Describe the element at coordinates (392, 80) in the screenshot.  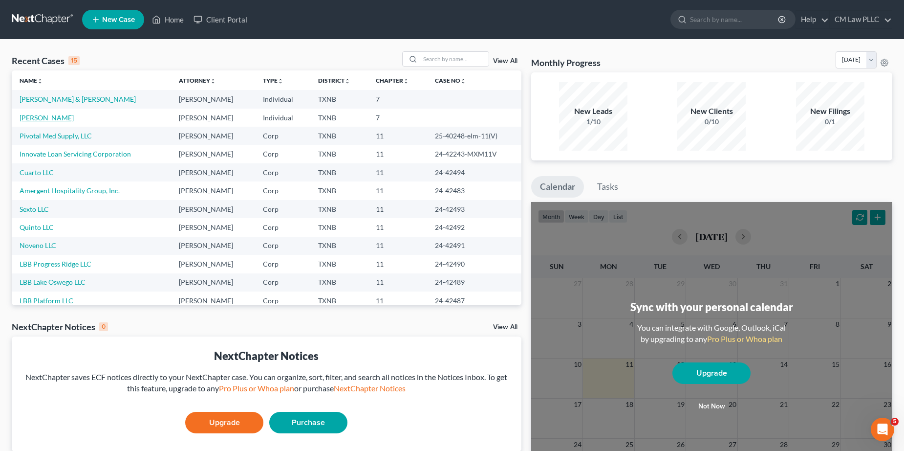
I see `a: Chapterunfold_more` at that location.